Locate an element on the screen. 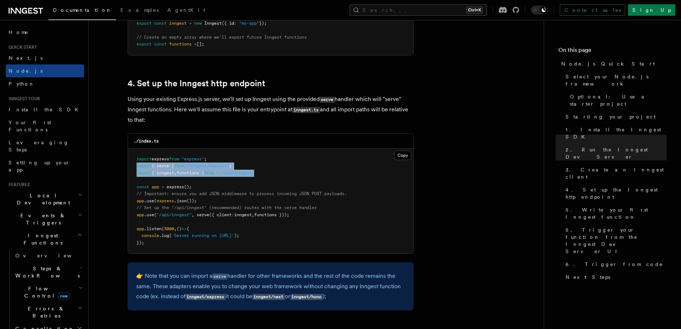 The image size is (681, 329). h4: On this page is located at coordinates (613, 51).